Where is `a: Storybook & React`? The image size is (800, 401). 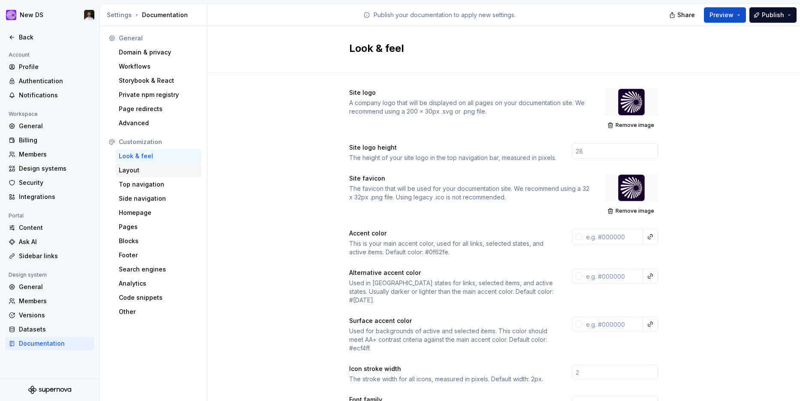
a: Storybook & React is located at coordinates (158, 81).